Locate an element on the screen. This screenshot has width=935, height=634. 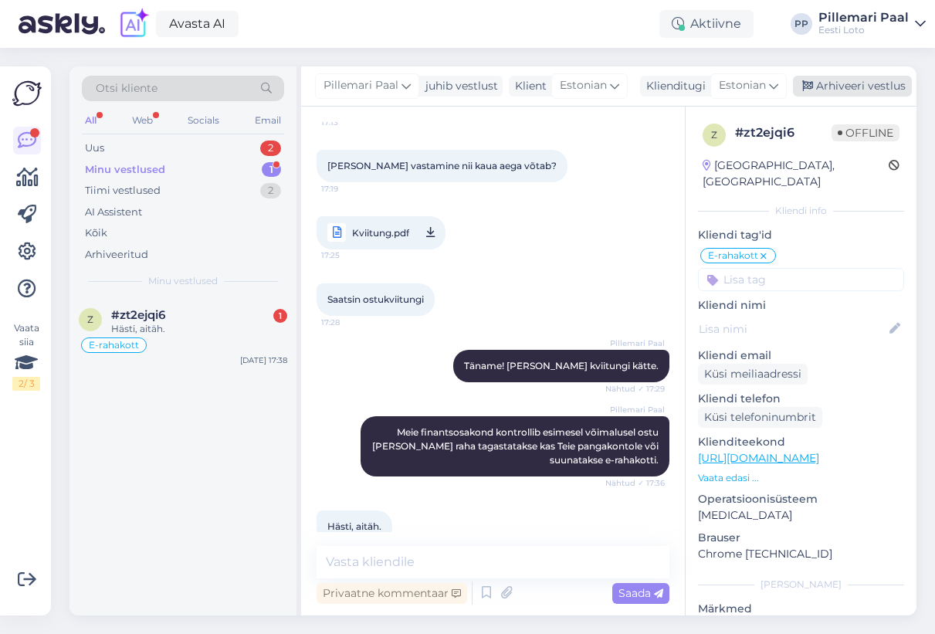
div: Eesti Loto is located at coordinates (863, 30).